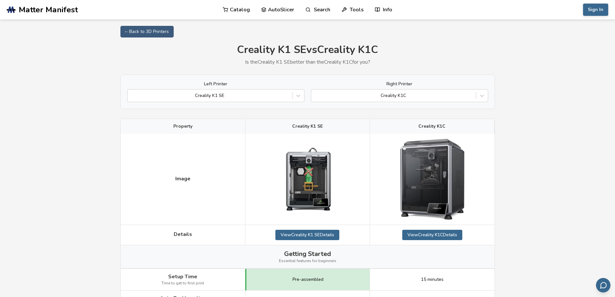 The image size is (615, 297). What do you see at coordinates (308, 279) in the screenshot?
I see `span: Pre-assembled` at bounding box center [308, 279].